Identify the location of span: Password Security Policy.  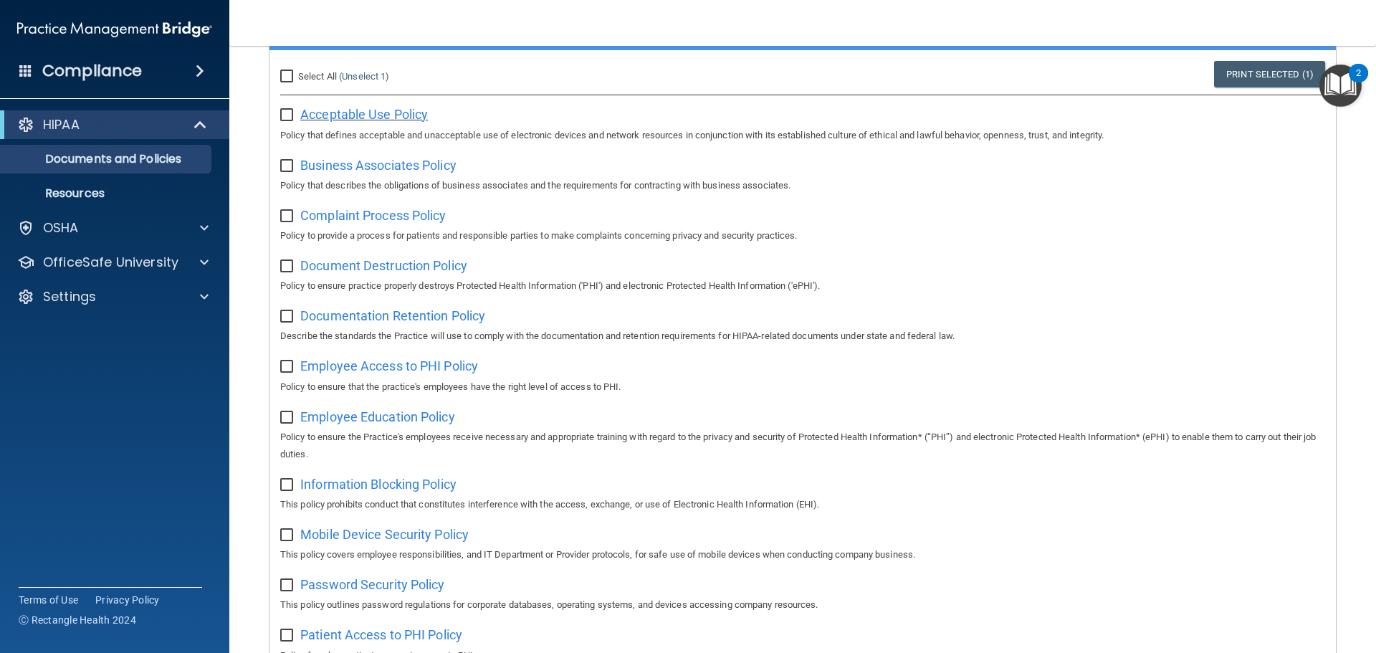
(372, 584).